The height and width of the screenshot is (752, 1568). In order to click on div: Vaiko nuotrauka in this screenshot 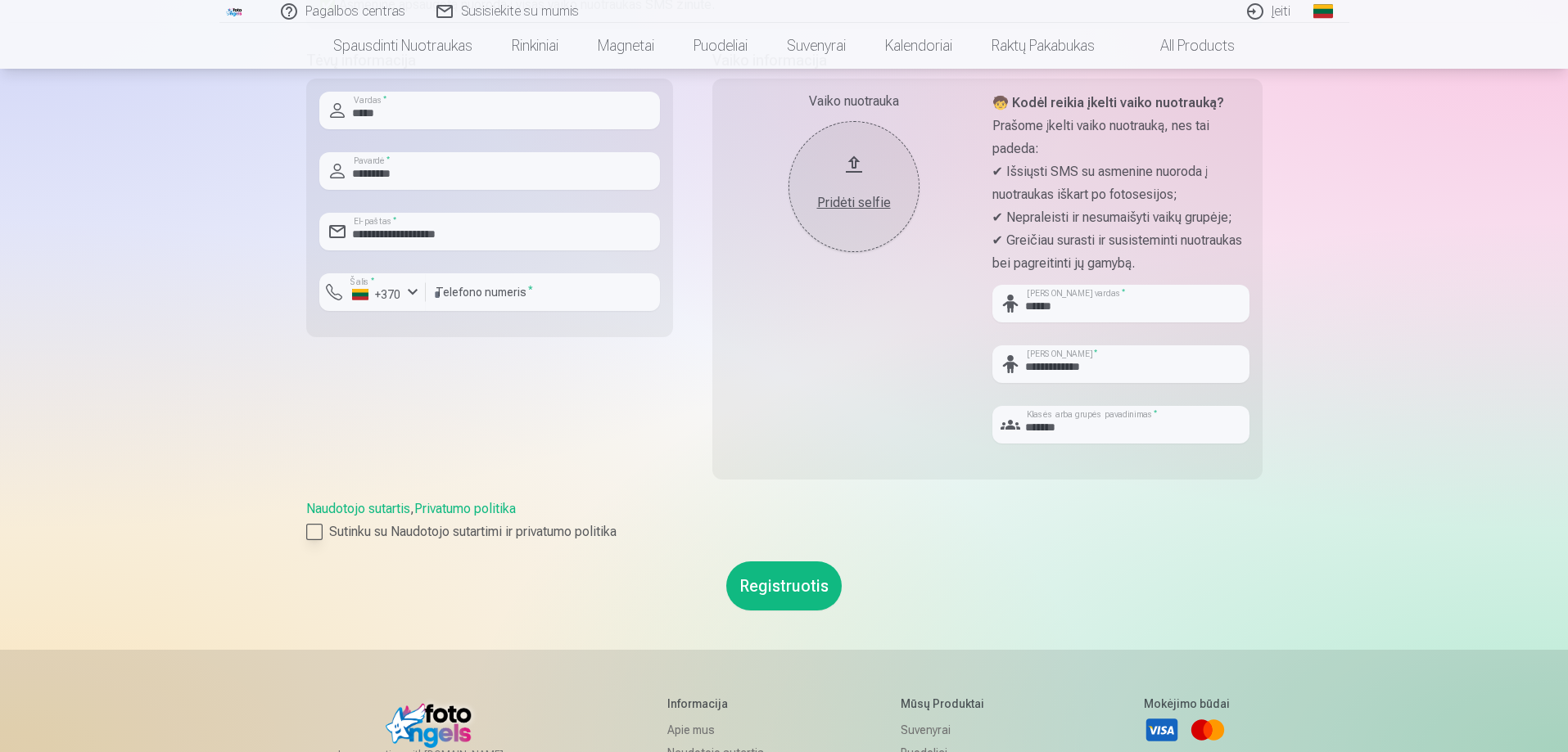, I will do `click(854, 102)`.